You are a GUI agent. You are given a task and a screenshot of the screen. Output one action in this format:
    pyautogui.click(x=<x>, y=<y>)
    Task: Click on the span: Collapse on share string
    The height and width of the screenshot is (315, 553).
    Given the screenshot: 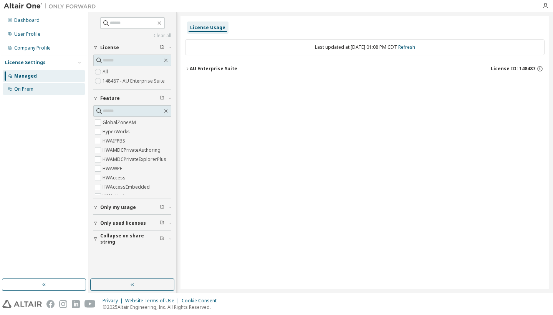 What is the action you would take?
    pyautogui.click(x=130, y=239)
    